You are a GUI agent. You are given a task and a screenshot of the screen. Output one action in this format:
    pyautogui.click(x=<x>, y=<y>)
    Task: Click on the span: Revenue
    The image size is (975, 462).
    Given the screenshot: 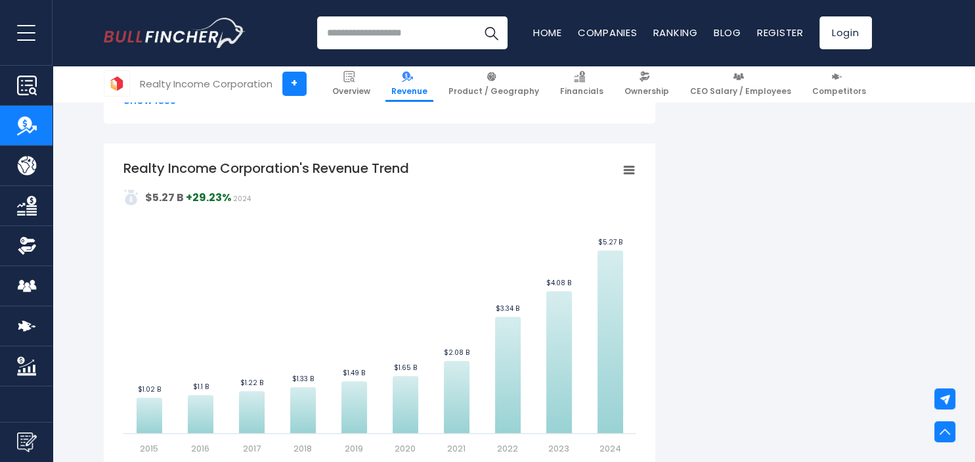 What is the action you would take?
    pyautogui.click(x=409, y=91)
    